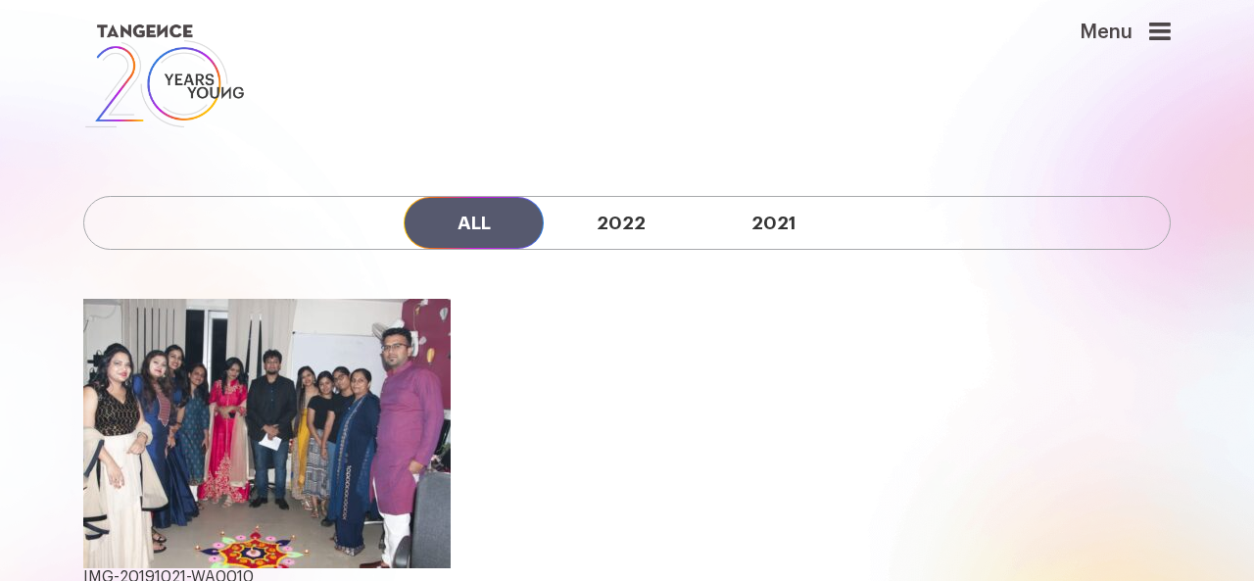 The image size is (1254, 581). I want to click on img: IMG-20191021-WA0010, so click(267, 433).